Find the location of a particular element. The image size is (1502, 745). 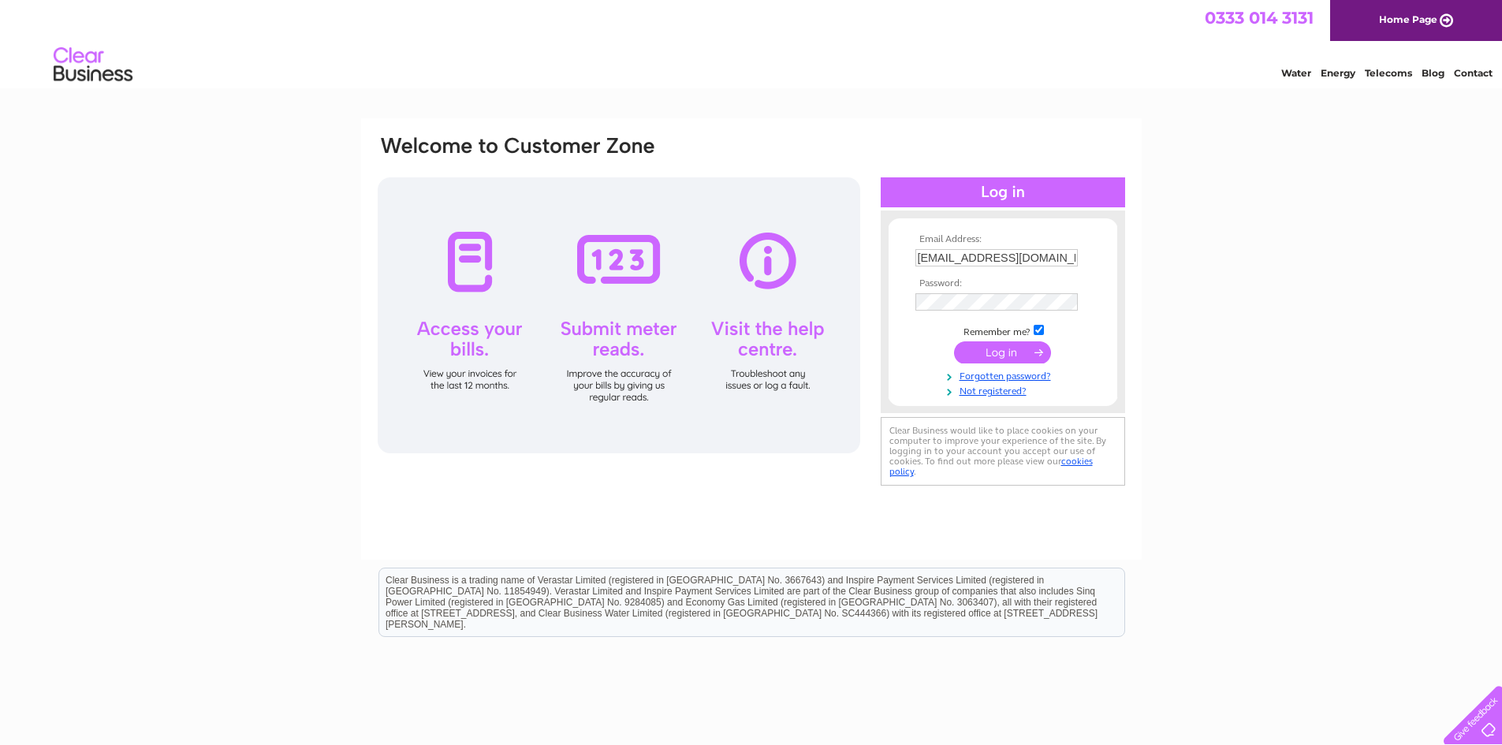

a: cookies policy is located at coordinates (991, 466).